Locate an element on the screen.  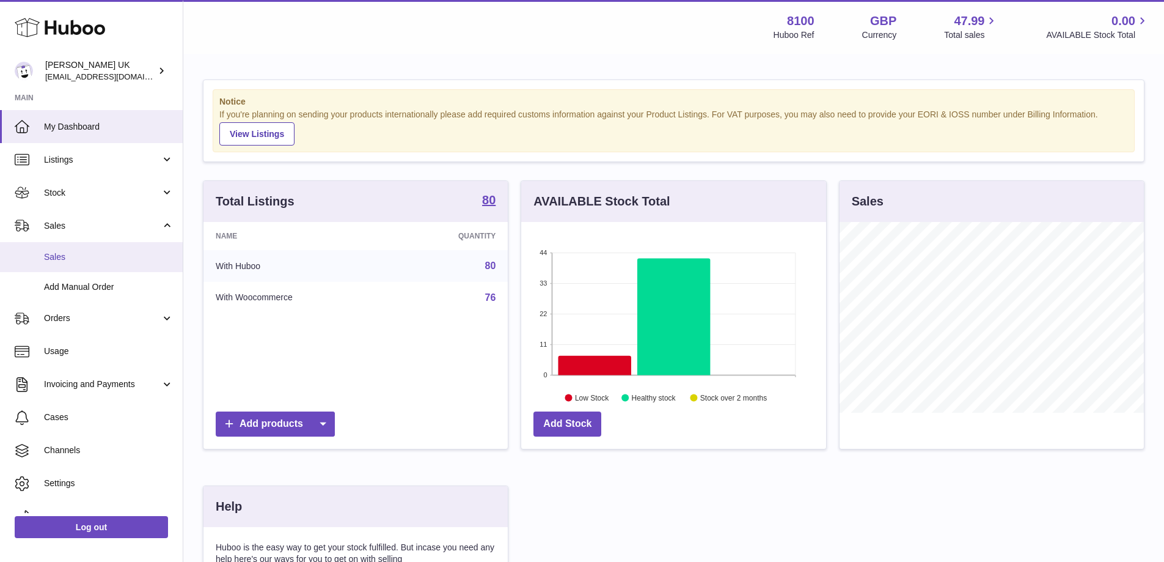
text: 22 is located at coordinates (544, 314).